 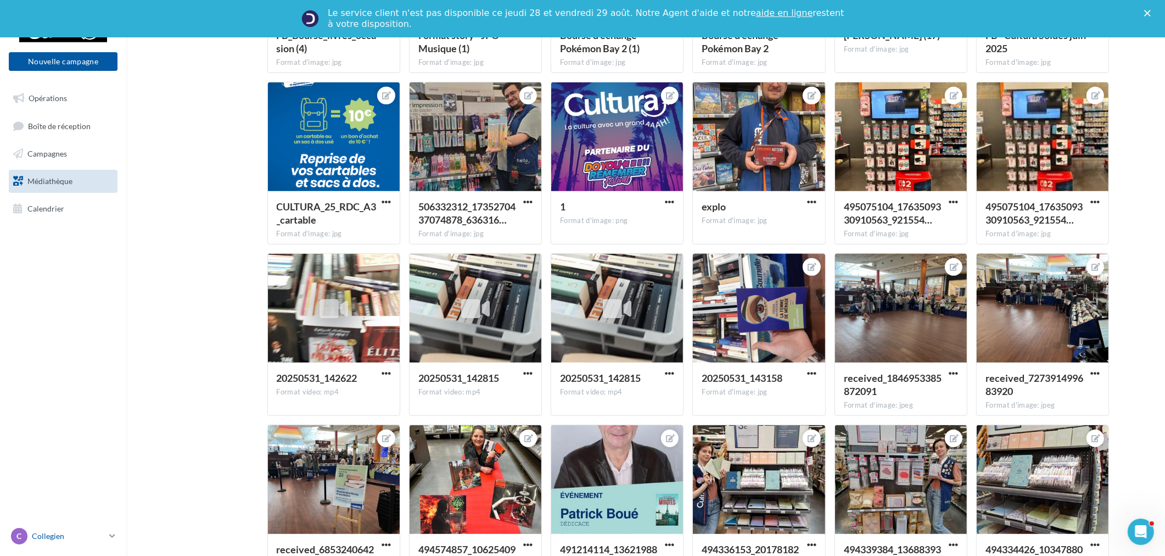 I want to click on span: Médiathèque, so click(x=50, y=181).